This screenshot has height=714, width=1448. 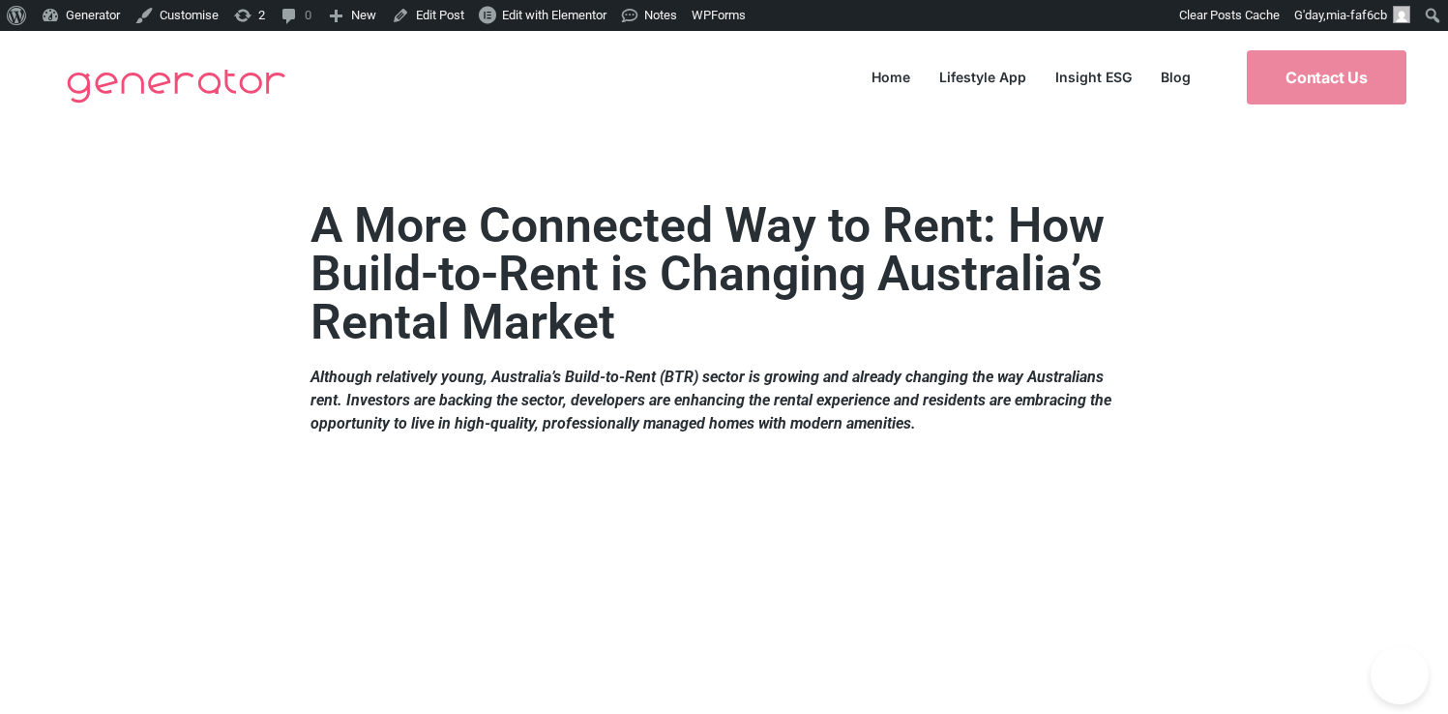 I want to click on a: Lifestyle App, so click(x=983, y=76).